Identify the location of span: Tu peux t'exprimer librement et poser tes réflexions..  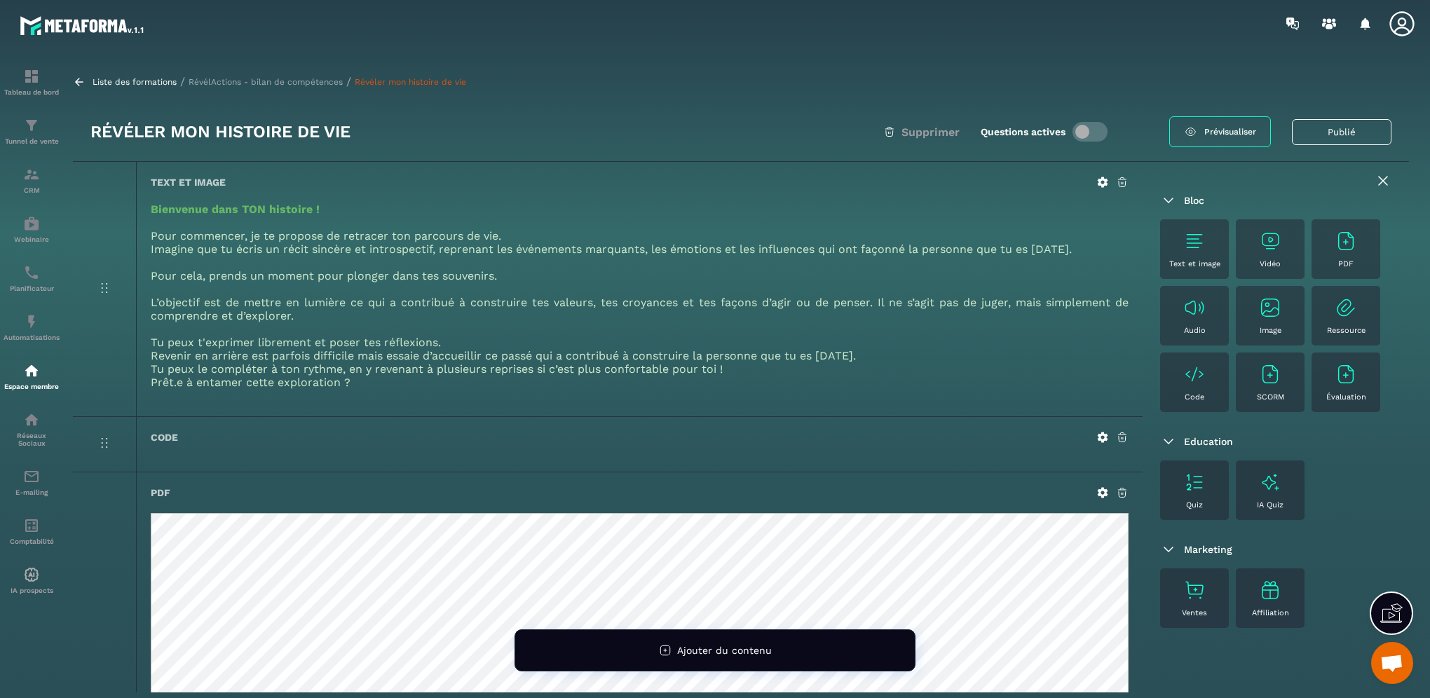
(296, 342).